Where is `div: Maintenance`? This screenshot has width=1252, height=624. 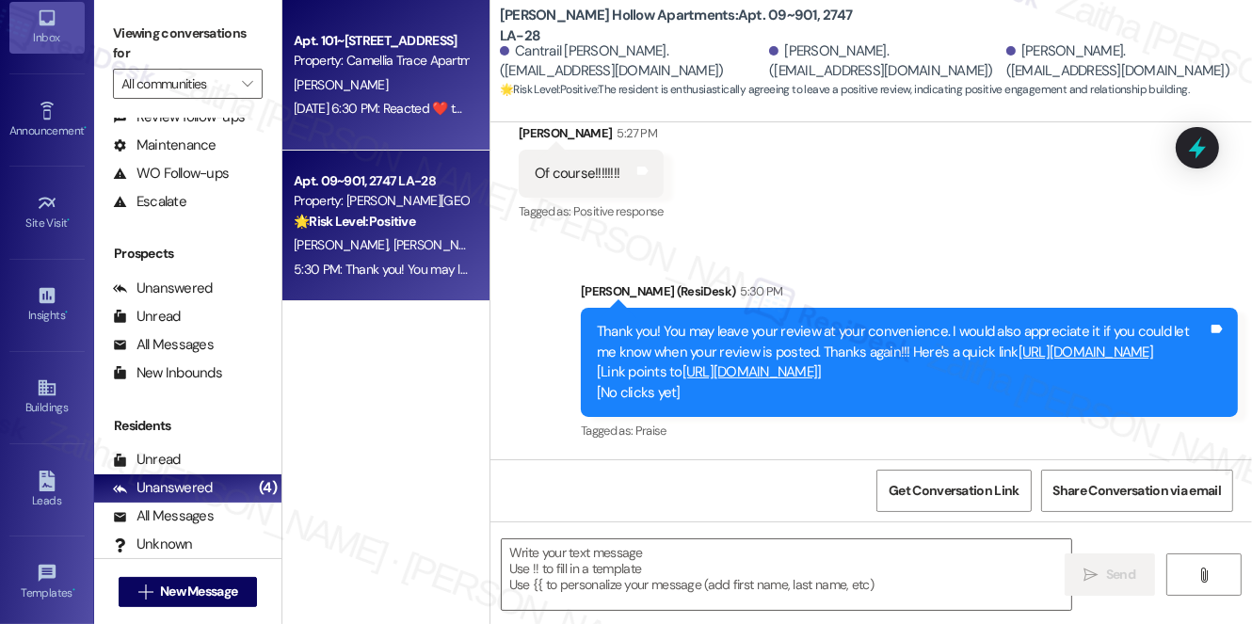 div: Maintenance is located at coordinates (165, 145).